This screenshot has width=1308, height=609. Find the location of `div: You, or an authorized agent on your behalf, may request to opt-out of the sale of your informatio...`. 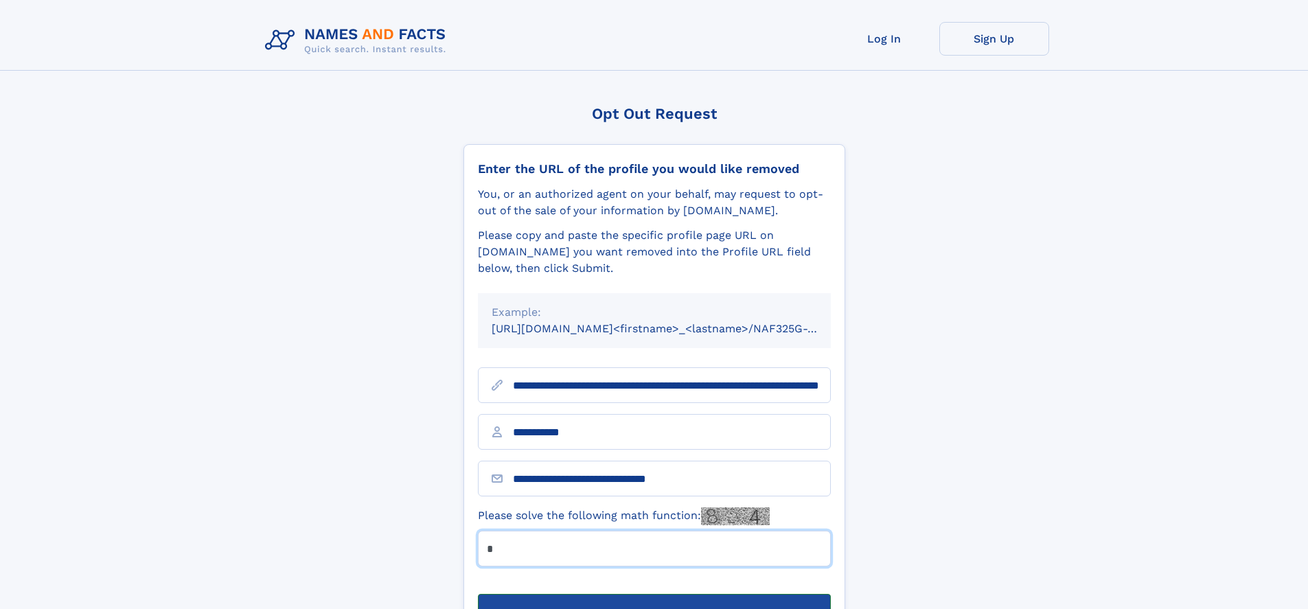

div: You, or an authorized agent on your behalf, may request to opt-out of the sale of your informatio... is located at coordinates (654, 203).